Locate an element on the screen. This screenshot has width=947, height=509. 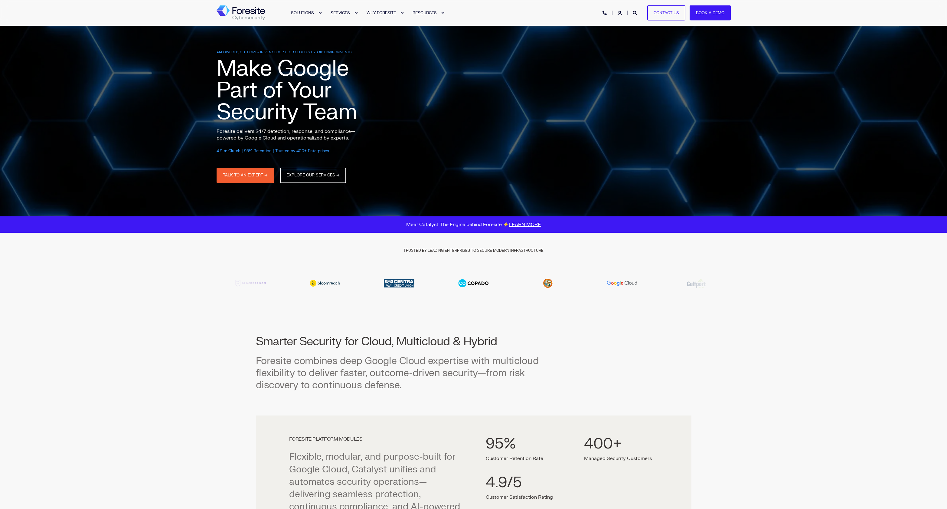
img: Bloomreach logo is located at coordinates (325, 283).